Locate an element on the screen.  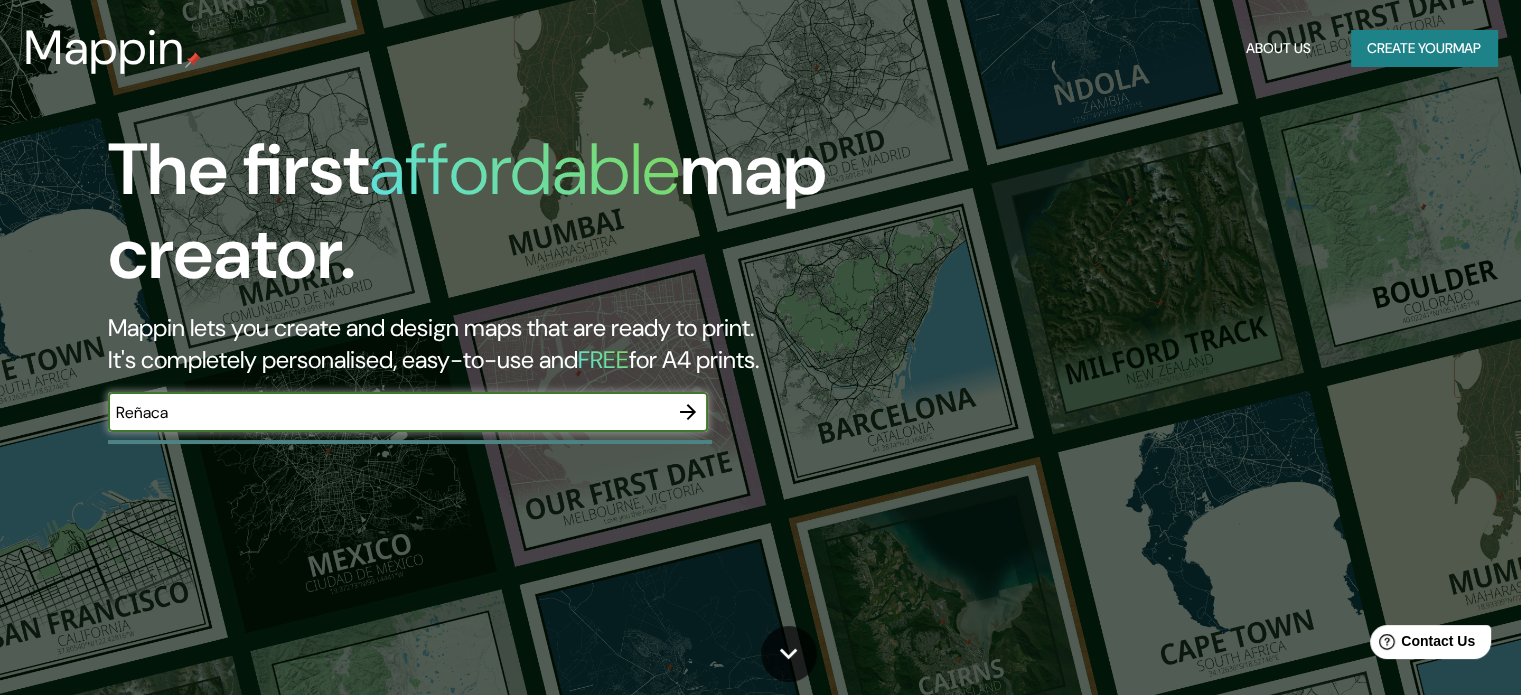
h5: FREE is located at coordinates (603, 359).